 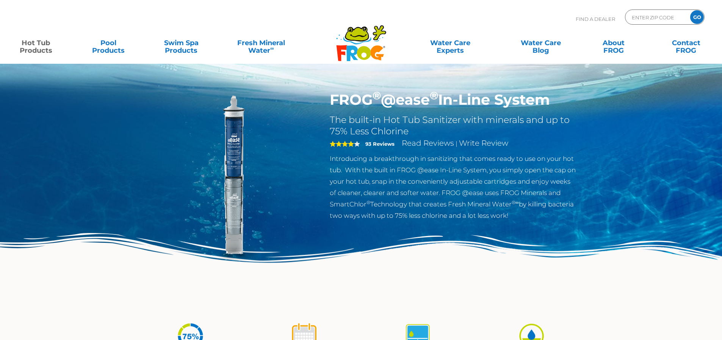 I want to click on img: Frog Products Logo, so click(x=361, y=38).